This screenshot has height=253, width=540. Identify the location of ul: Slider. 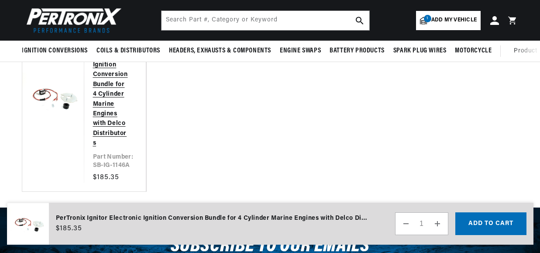
(270, 97).